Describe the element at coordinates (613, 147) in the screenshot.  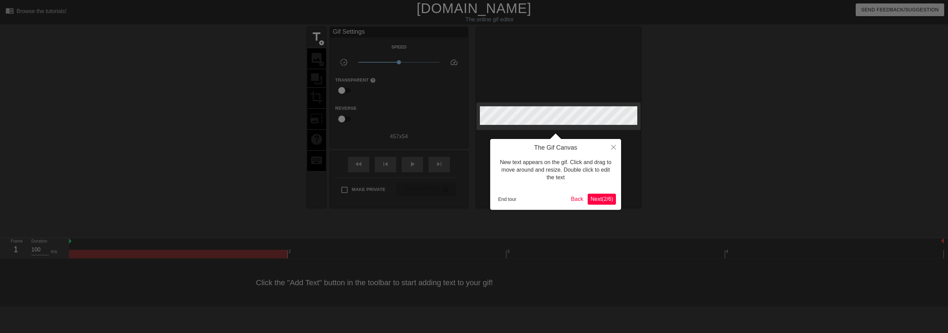
I see `button: Close` at that location.